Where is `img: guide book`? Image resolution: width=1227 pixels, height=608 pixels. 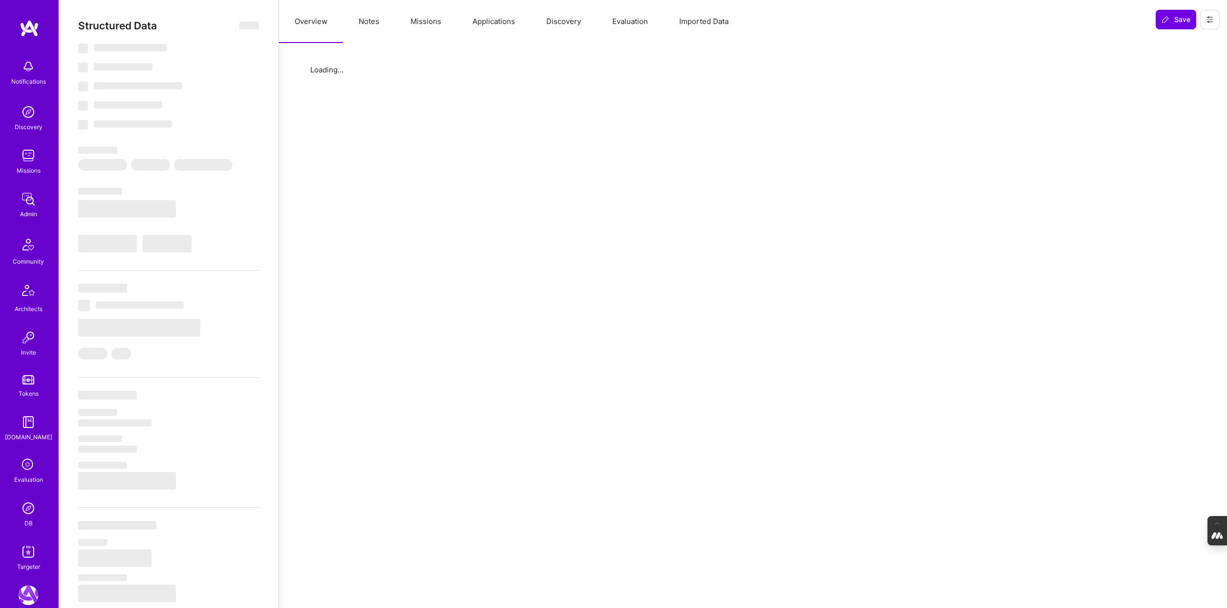 img: guide book is located at coordinates (28, 422).